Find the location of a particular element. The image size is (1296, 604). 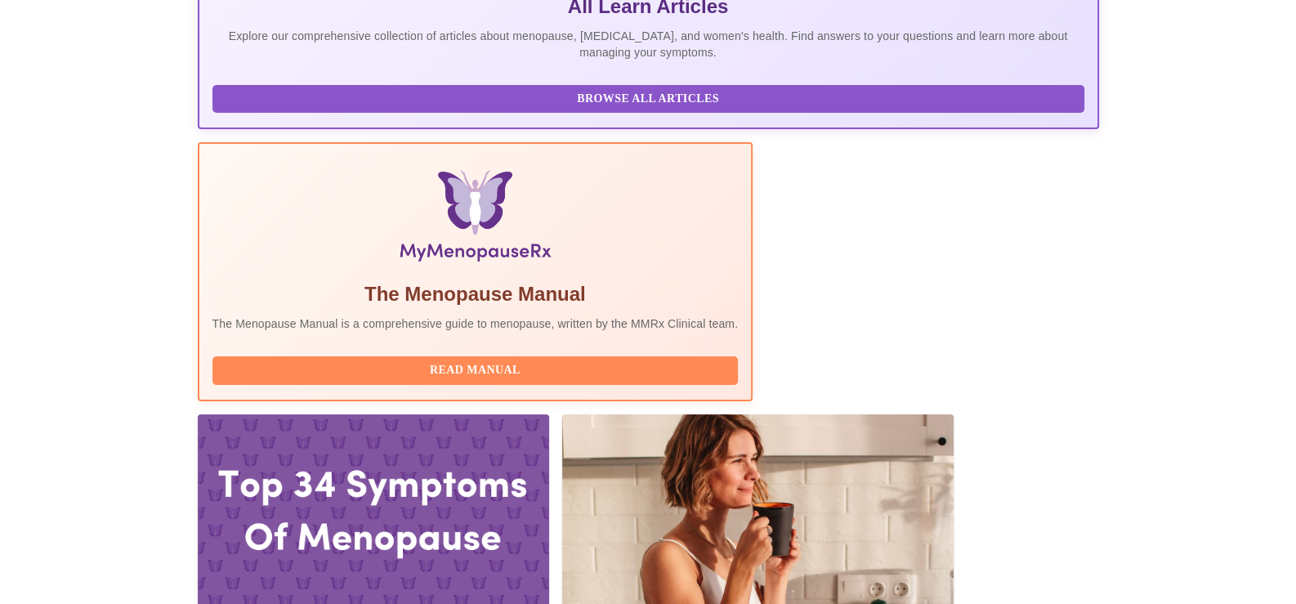

a: Read Manual is located at coordinates (477, 369).